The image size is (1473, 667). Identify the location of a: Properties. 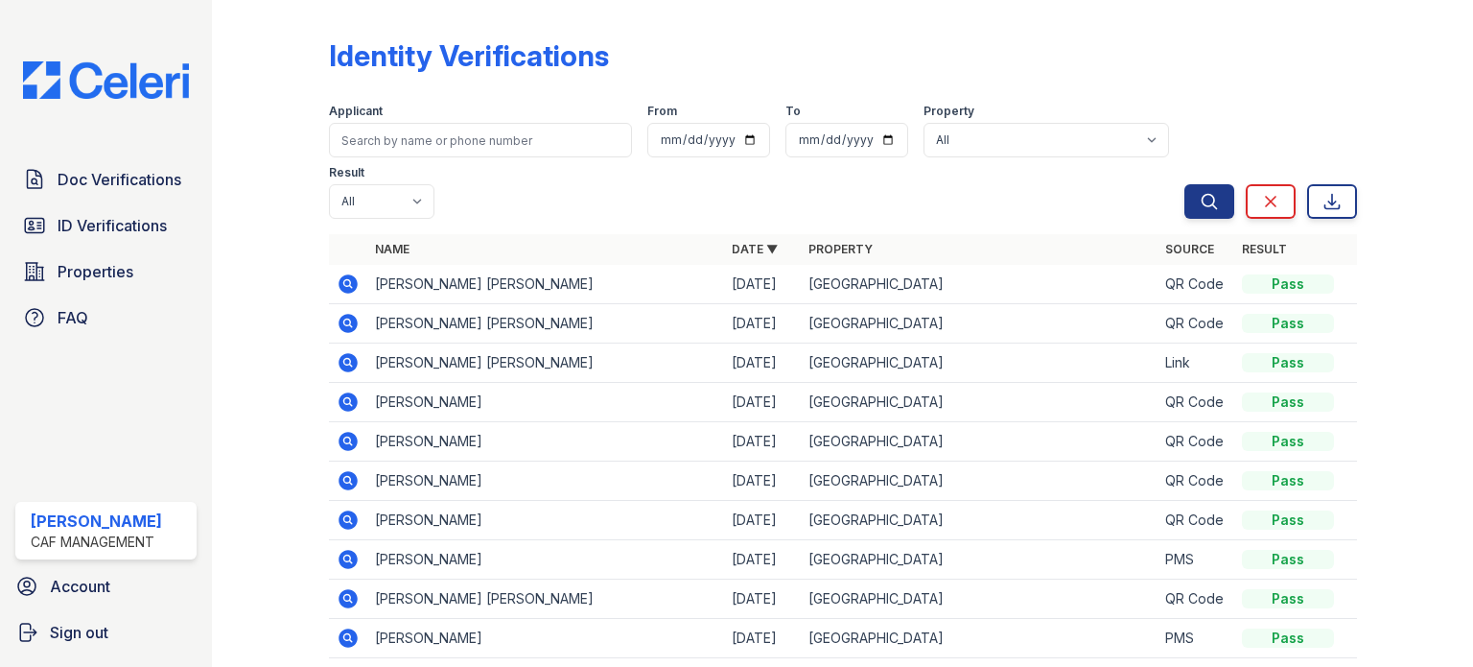
(105, 271).